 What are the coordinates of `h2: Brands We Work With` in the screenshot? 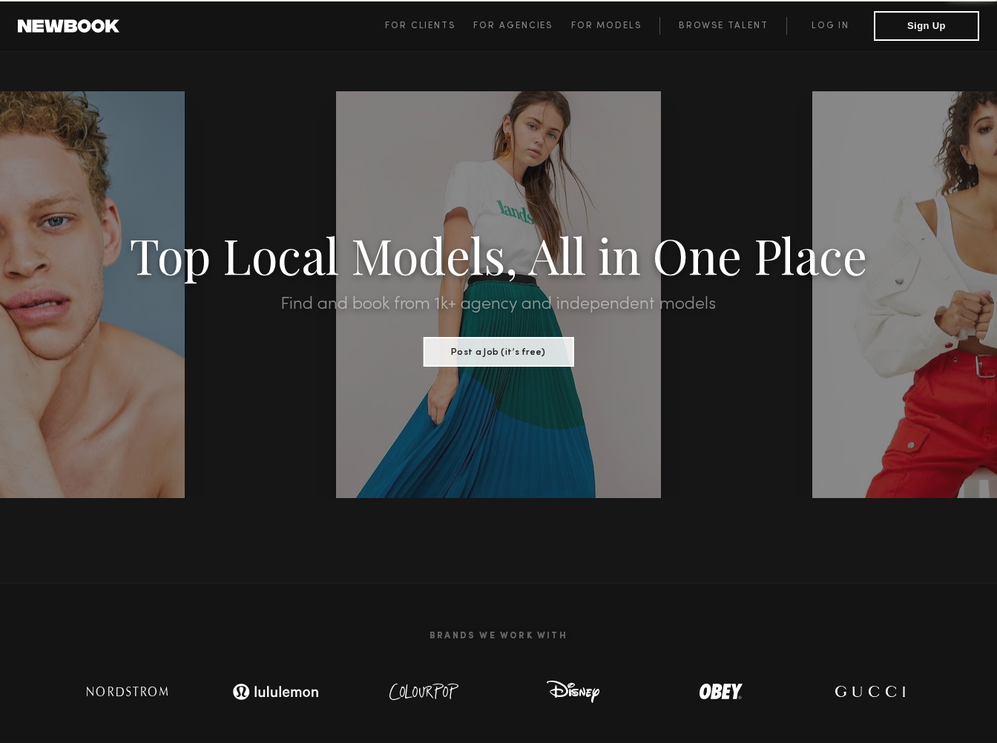 It's located at (499, 636).